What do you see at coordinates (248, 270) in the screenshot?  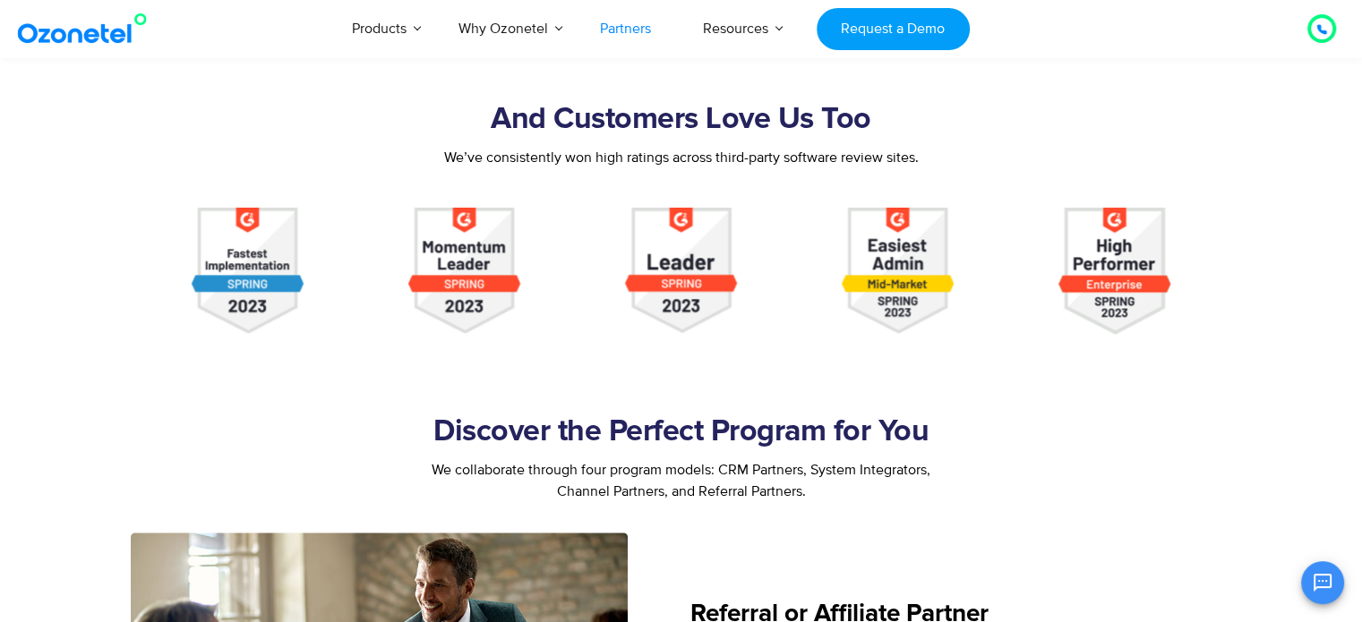 I see `div: 3 / 6` at bounding box center [248, 270].